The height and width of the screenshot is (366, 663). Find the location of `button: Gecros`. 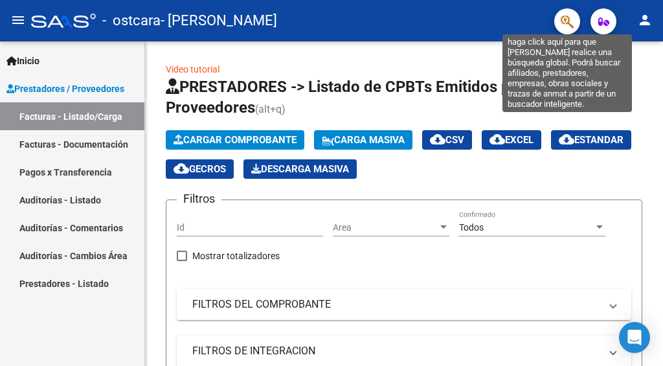

button: Gecros is located at coordinates (199, 169).